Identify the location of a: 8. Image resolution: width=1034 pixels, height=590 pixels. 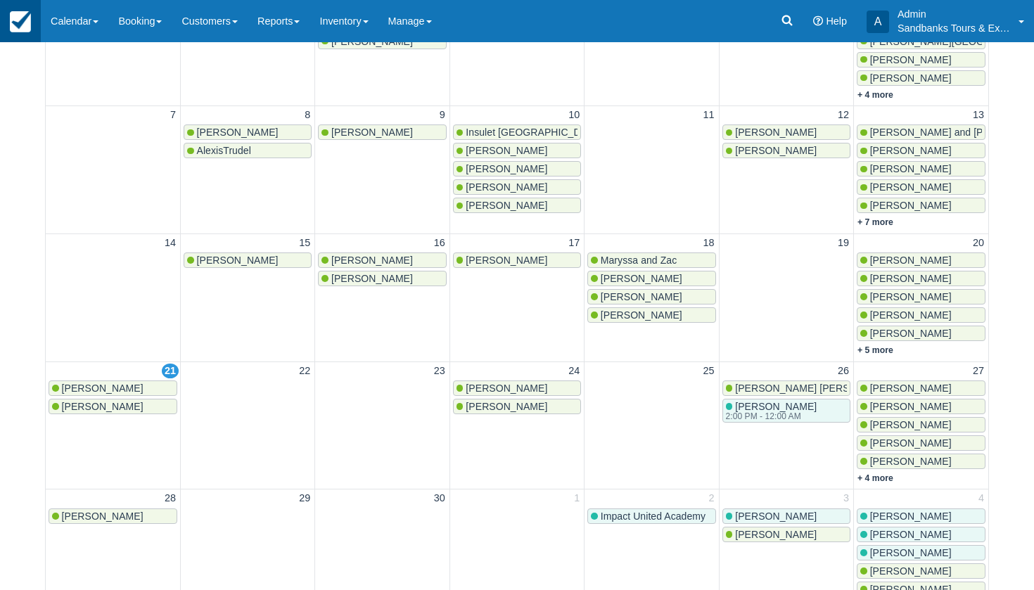
(307, 115).